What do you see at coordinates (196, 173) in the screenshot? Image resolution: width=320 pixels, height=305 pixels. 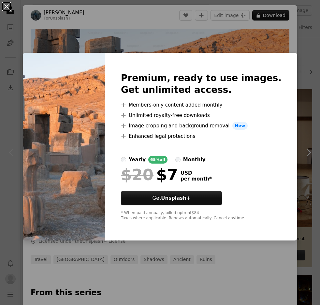 I see `span: USD` at bounding box center [196, 173].